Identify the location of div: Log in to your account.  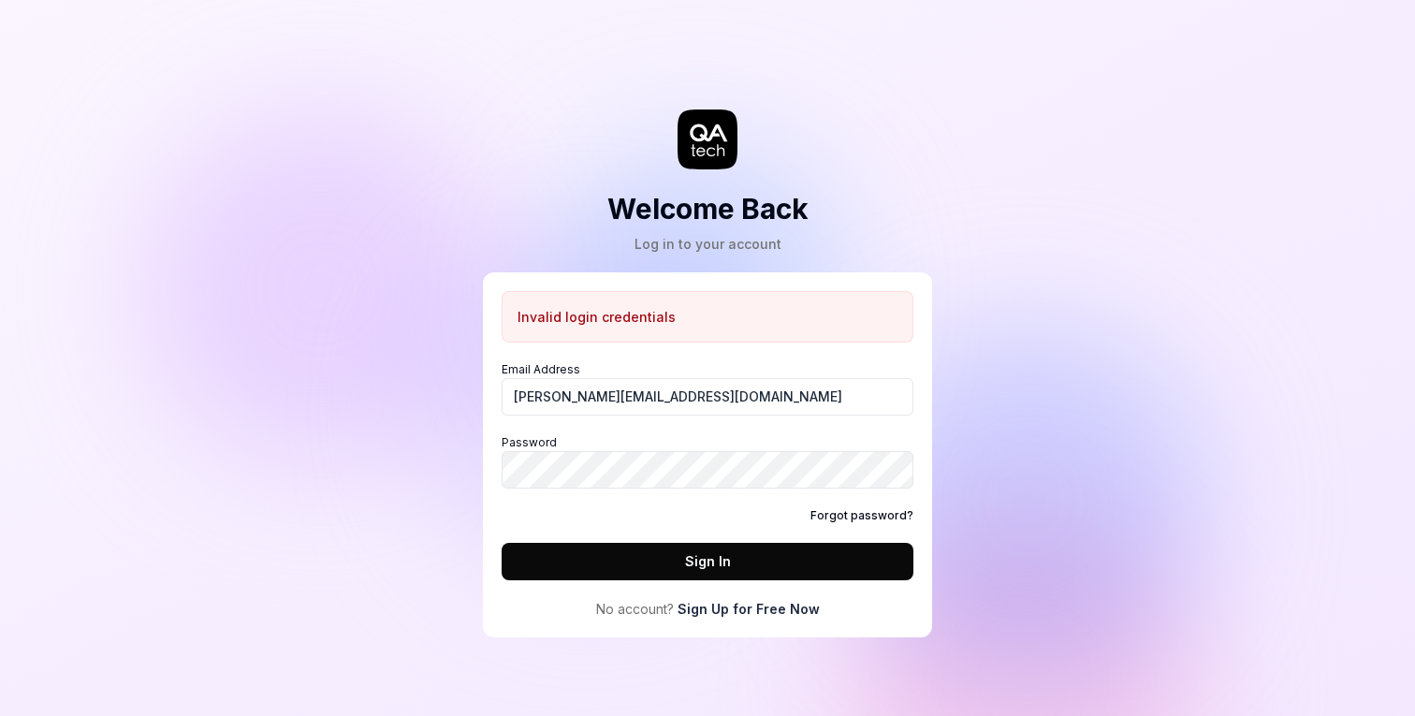
(708, 243).